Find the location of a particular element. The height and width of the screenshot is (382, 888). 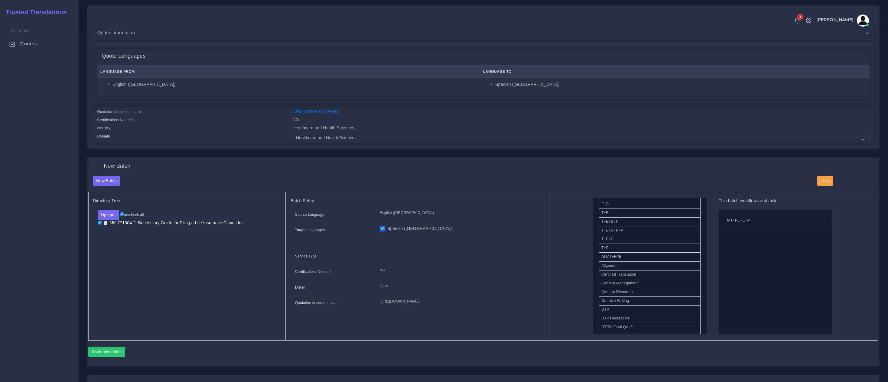

button: New Batch is located at coordinates (106, 181).